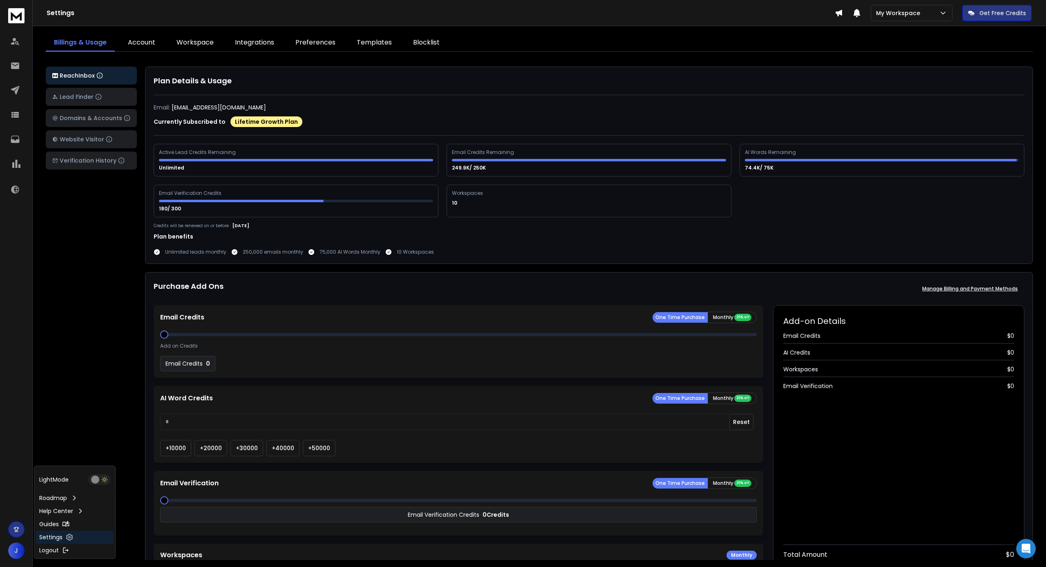 Image resolution: width=1046 pixels, height=567 pixels. I want to click on span: AI Credits, so click(797, 353).